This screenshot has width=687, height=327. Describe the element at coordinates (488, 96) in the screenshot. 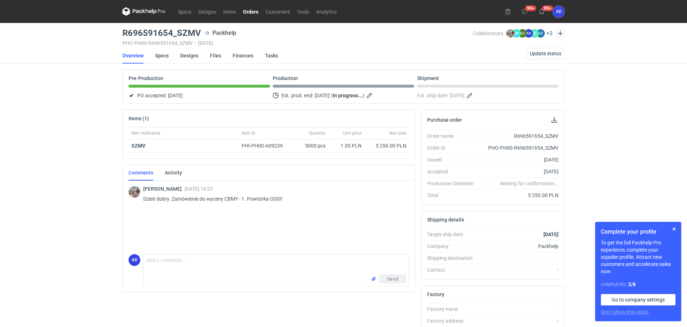

I see `div: Est. ship date:` at that location.